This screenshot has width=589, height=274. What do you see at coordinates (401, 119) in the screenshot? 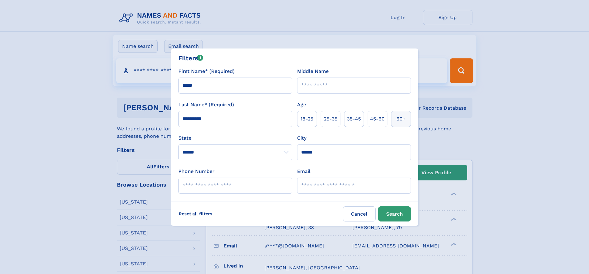
I see `span: 60+` at bounding box center [401, 119].